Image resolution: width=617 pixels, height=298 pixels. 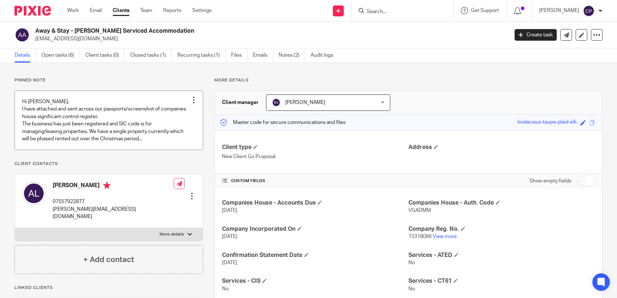 What do you see at coordinates (419, 210) in the screenshot?
I see `span: VGADMM` at bounding box center [419, 210].